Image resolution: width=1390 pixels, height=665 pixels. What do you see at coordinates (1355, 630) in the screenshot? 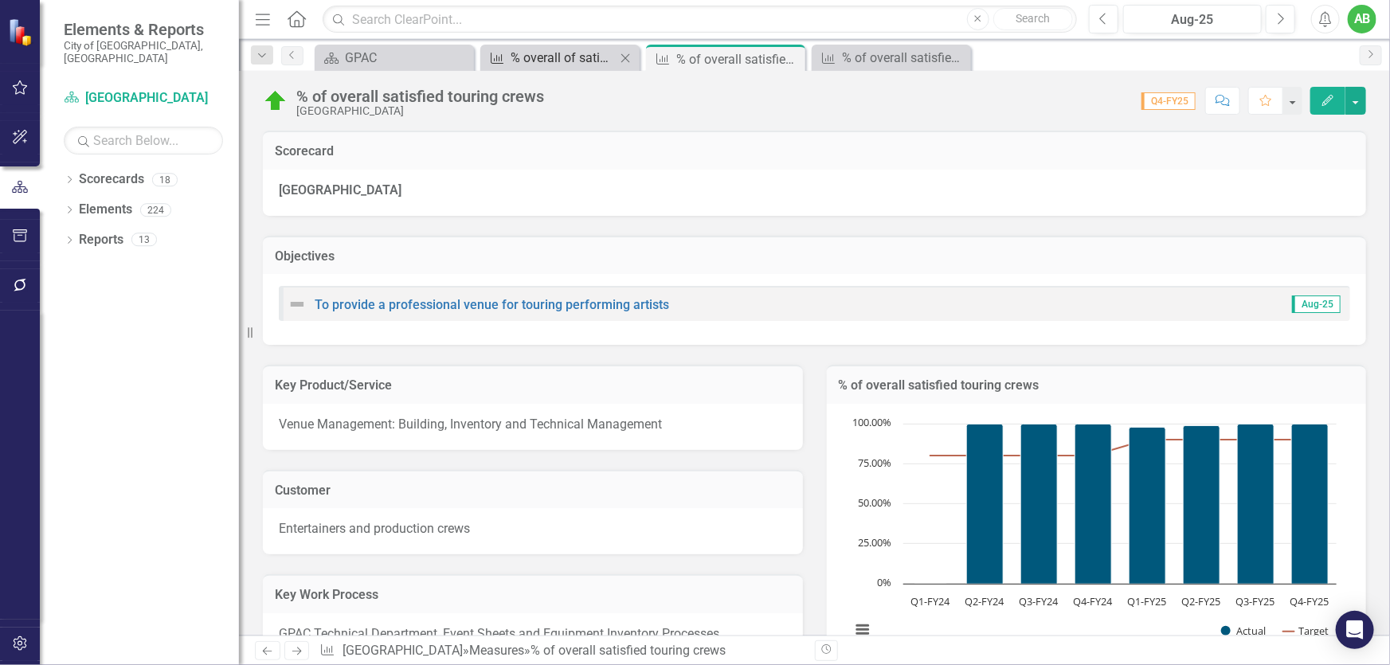
I see `div: Open Intercom Messenger` at bounding box center [1355, 630].